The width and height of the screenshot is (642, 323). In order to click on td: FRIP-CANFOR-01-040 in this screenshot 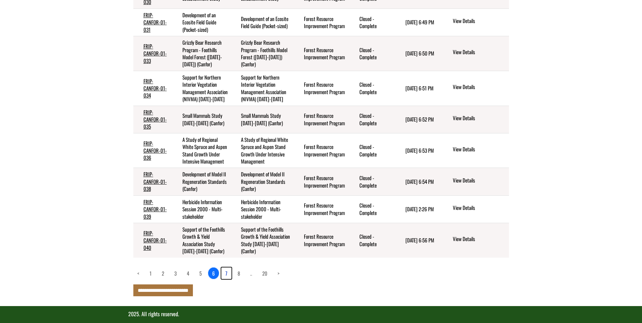, I will do `click(153, 240)`.